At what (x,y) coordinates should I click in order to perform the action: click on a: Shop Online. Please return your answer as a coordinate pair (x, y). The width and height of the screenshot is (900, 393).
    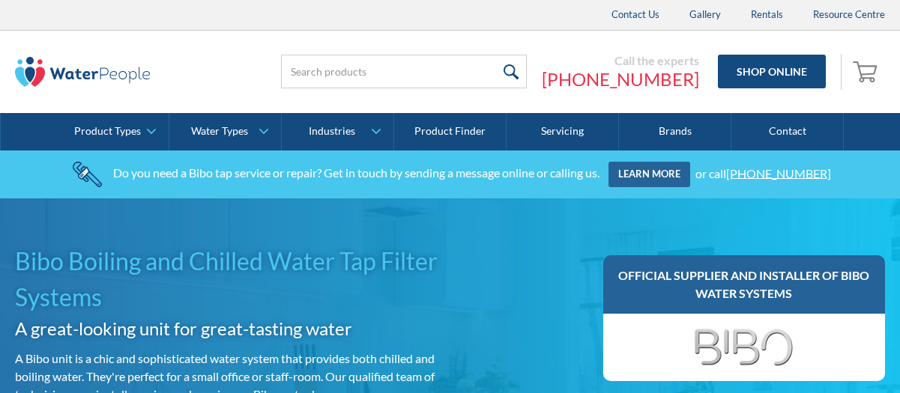
    Looking at the image, I should click on (772, 71).